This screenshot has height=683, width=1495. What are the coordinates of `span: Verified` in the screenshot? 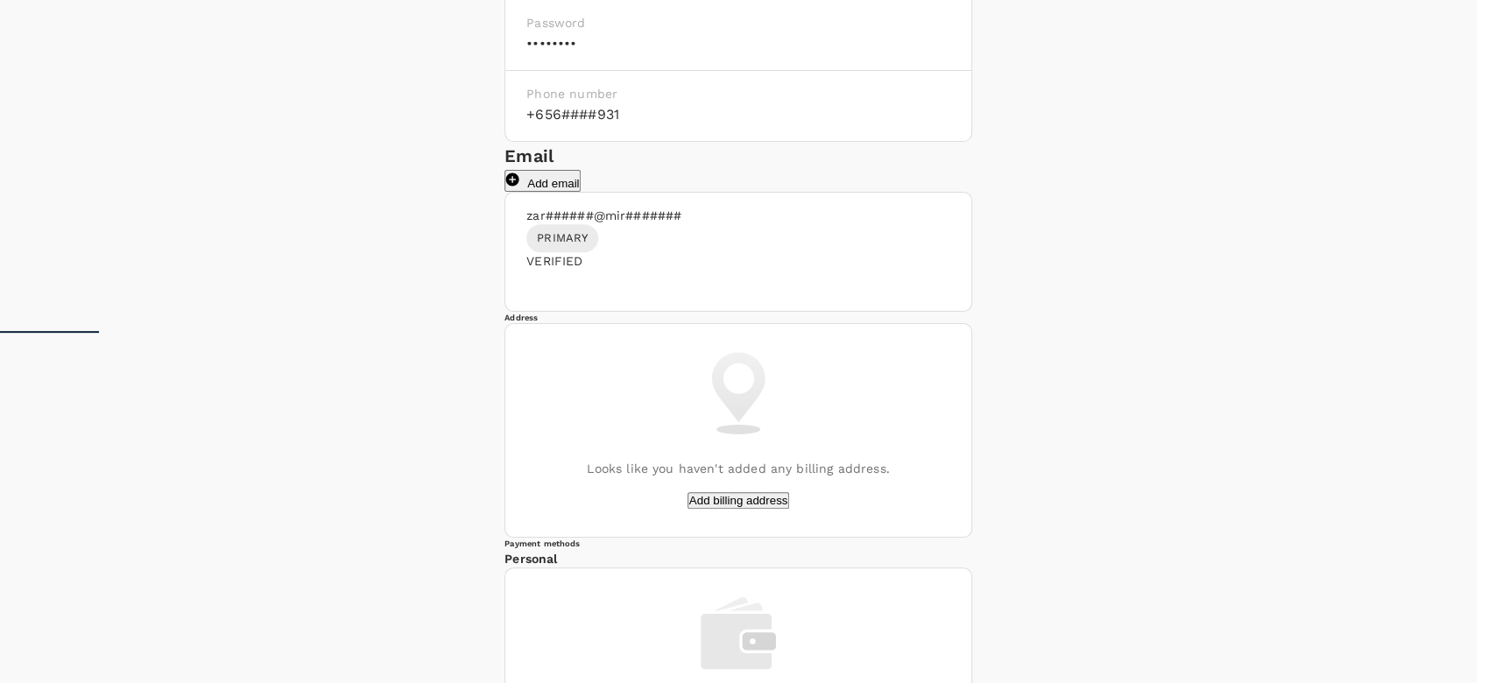 It's located at (554, 261).